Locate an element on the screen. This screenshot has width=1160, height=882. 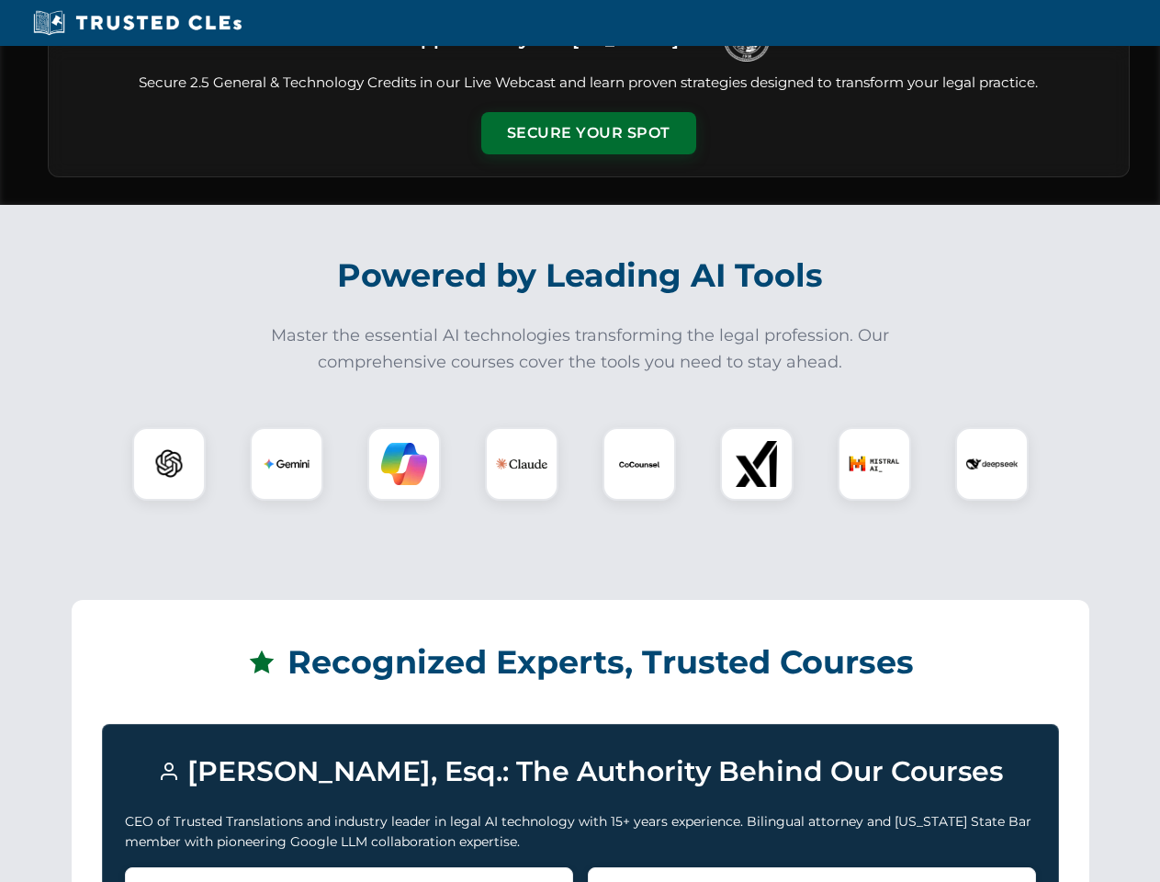
img: Gemini Logo is located at coordinates (287, 464).